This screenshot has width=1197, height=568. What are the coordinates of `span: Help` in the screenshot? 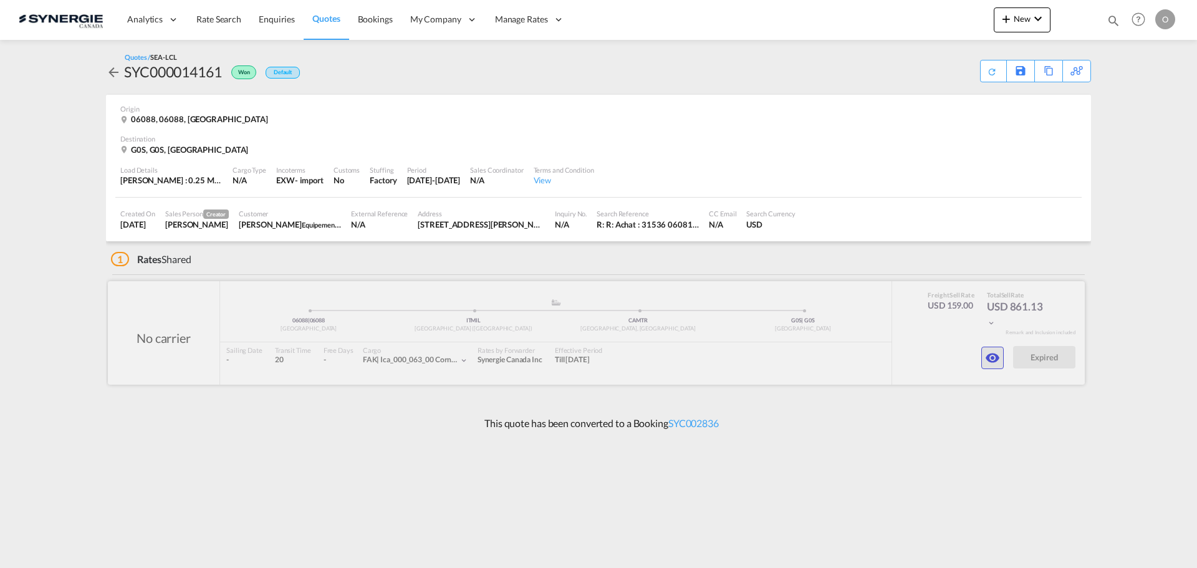 It's located at (1138, 19).